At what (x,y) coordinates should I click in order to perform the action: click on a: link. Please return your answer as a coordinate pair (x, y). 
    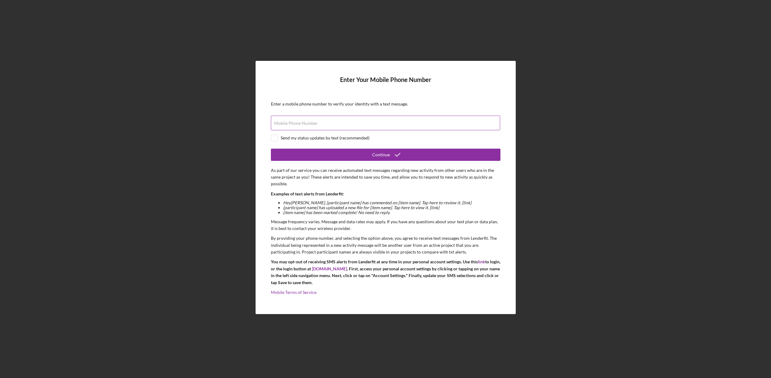
    Looking at the image, I should click on (481, 262).